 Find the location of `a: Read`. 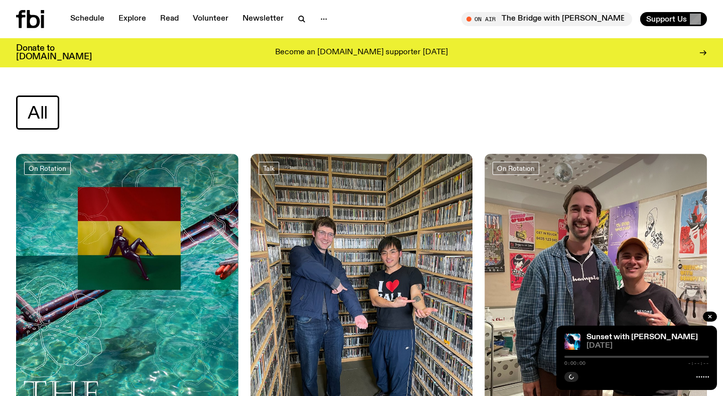

a: Read is located at coordinates (169, 19).